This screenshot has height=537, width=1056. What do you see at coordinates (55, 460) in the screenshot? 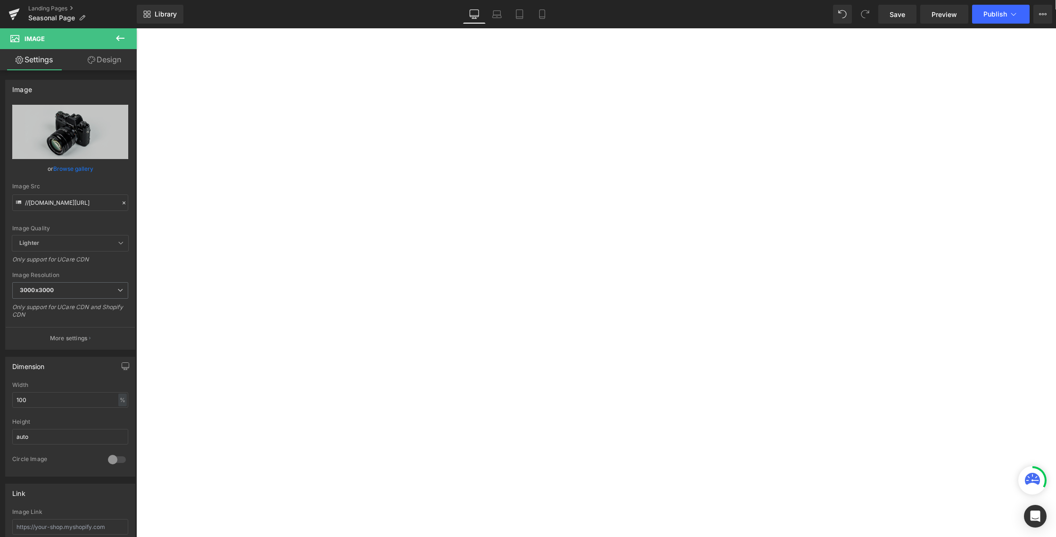
I see `div: Circle Image` at bounding box center [55, 460].